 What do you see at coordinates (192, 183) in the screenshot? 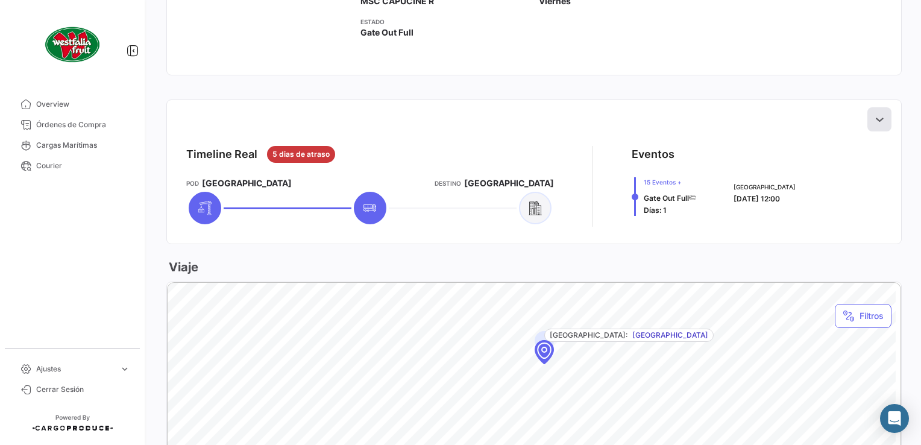
I see `app-card-info-title: POD` at bounding box center [192, 183].